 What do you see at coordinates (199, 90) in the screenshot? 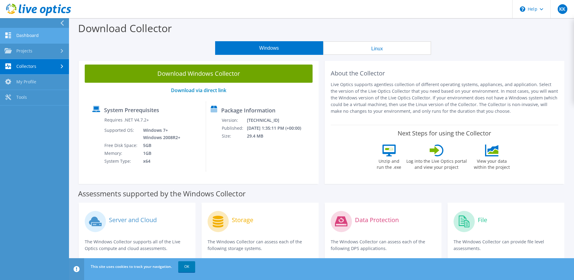
I see `a: Download via direct link` at bounding box center [199, 90].